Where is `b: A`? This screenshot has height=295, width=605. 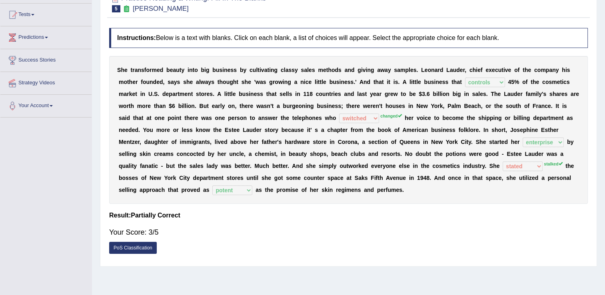
b: A is located at coordinates (219, 94).